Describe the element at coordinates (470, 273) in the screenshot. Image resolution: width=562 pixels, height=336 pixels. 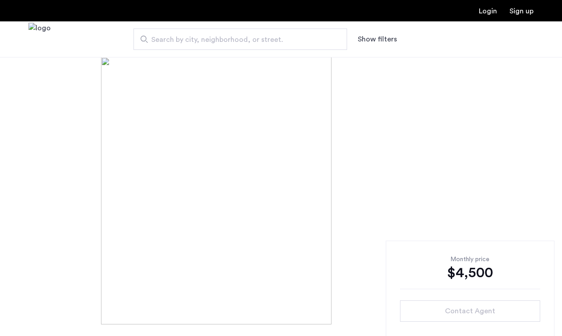
I see `div: $4,500` at that location.